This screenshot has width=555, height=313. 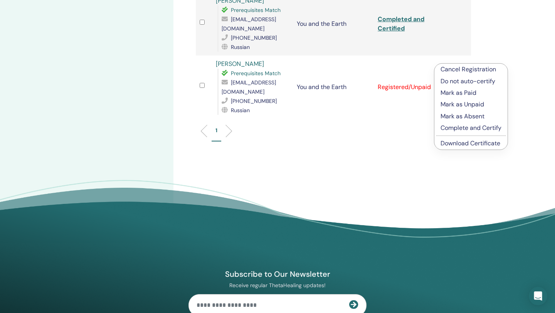 I want to click on div: Open Intercom Messenger, so click(x=538, y=296).